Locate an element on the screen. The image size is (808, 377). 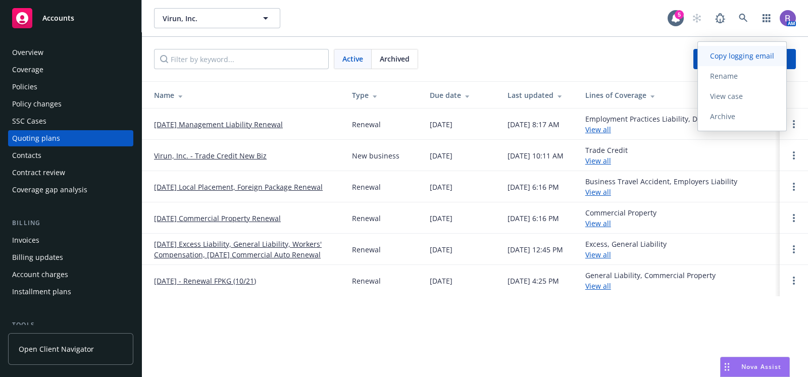
a: Contract review is located at coordinates (71, 173).